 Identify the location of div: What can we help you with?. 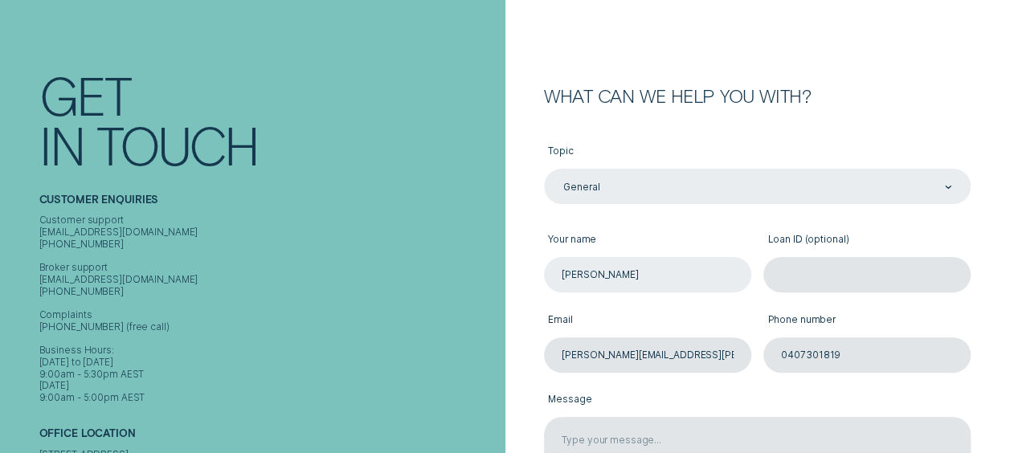
(757, 96).